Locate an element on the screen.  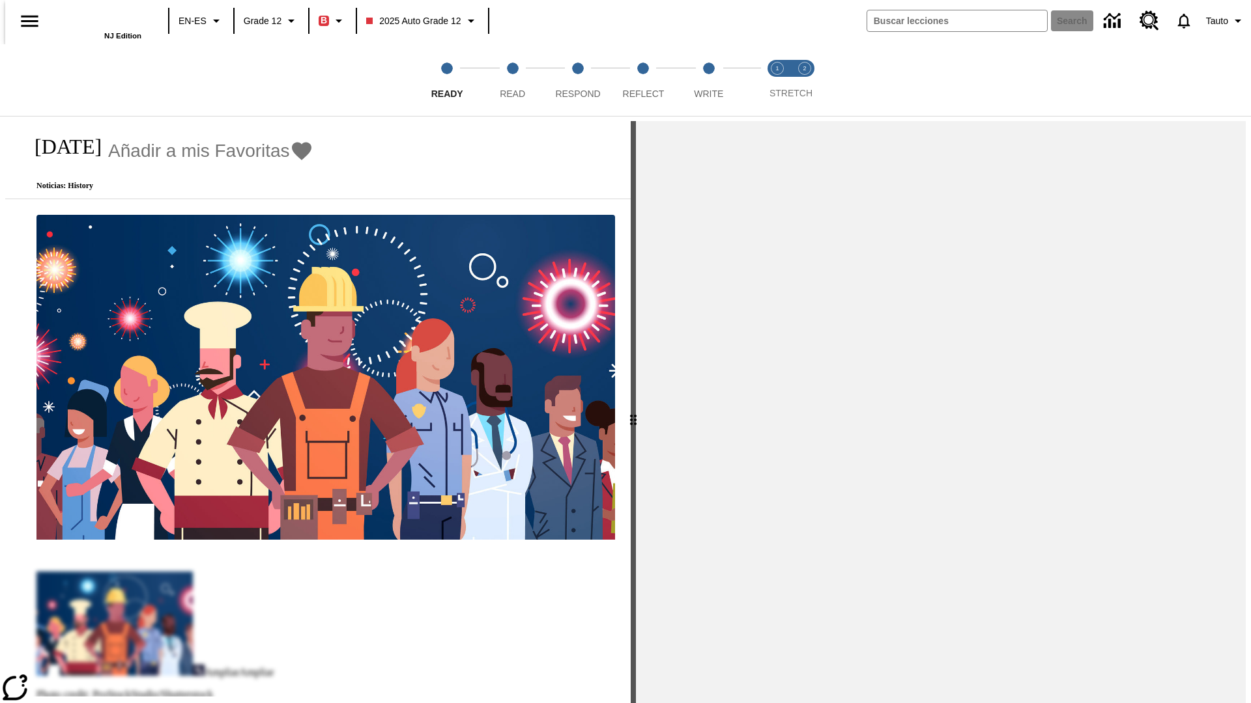
span: B is located at coordinates (324, 20).